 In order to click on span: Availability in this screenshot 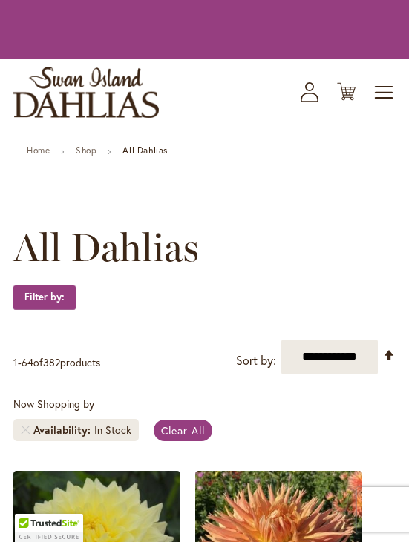, I will do `click(64, 430)`.